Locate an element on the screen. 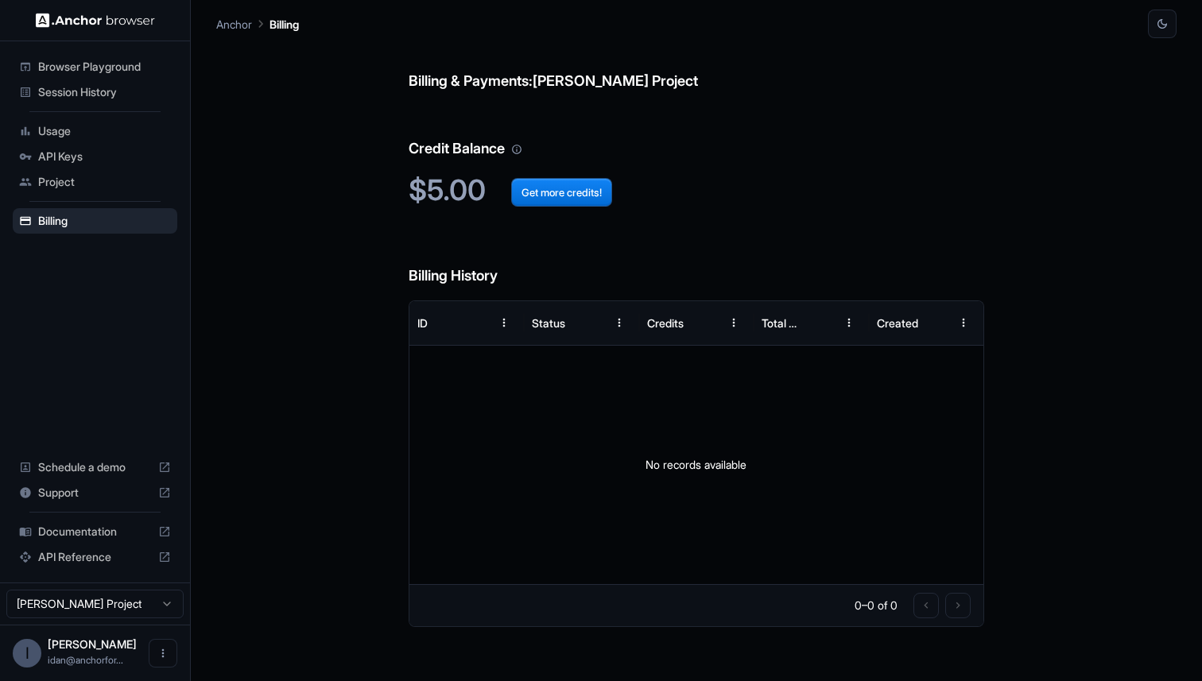 This screenshot has height=681, width=1202. div: Session History is located at coordinates (95, 92).